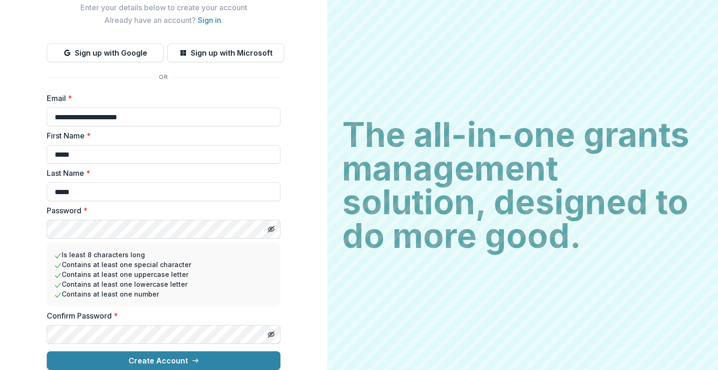 Image resolution: width=718 pixels, height=370 pixels. What do you see at coordinates (161, 210) in the screenshot?
I see `label: Password` at bounding box center [161, 210].